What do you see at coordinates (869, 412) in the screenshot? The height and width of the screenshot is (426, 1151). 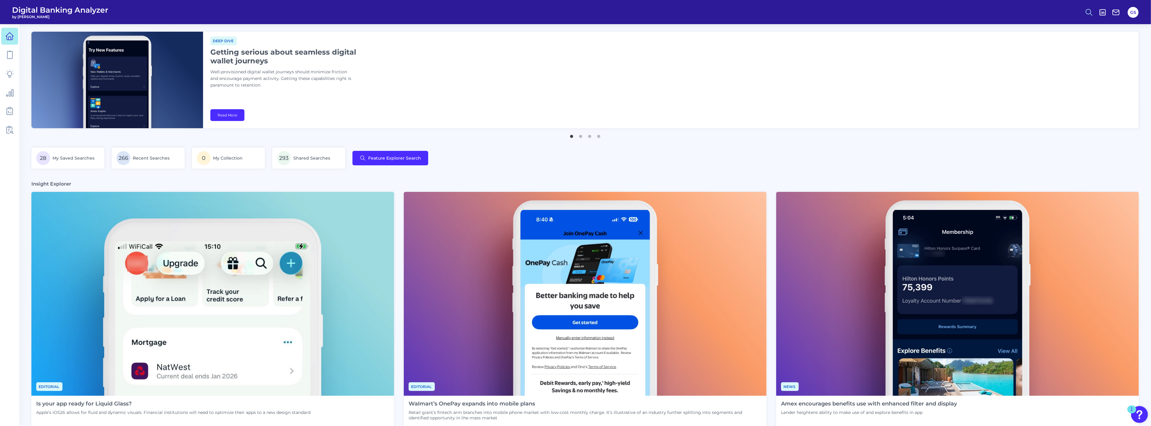 I see `p: Lender heightens ability to make use of and explore benefits in app` at bounding box center [869, 412].